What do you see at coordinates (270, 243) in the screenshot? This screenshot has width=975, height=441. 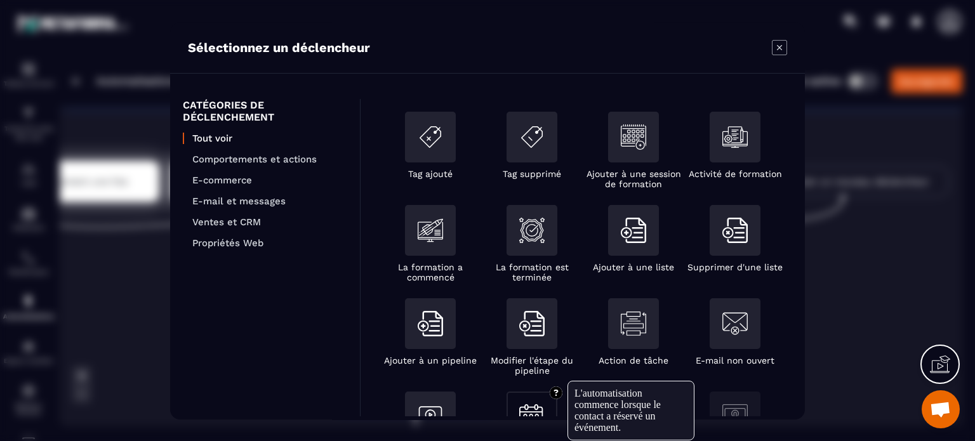 I see `p: Propriétés Web` at bounding box center [270, 243].